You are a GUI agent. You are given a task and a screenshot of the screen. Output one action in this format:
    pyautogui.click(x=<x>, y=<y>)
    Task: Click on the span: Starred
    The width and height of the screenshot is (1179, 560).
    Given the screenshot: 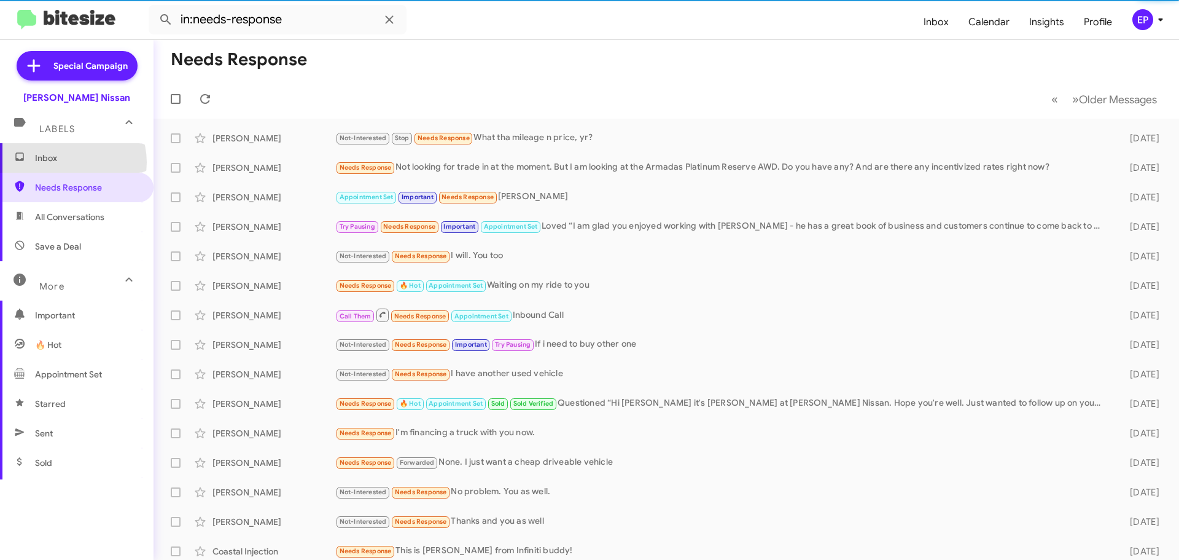 What is the action you would take?
    pyautogui.click(x=50, y=404)
    